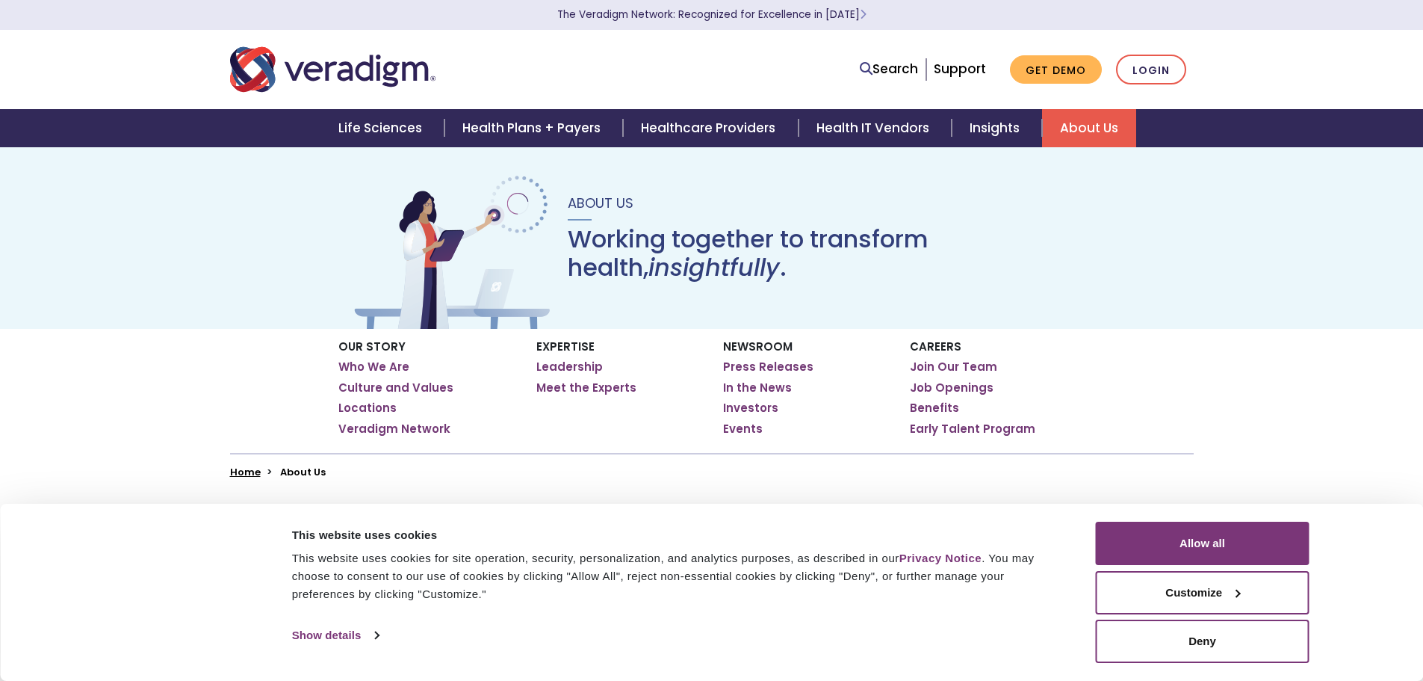  Describe the element at coordinates (889, 69) in the screenshot. I see `a: Search` at that location.